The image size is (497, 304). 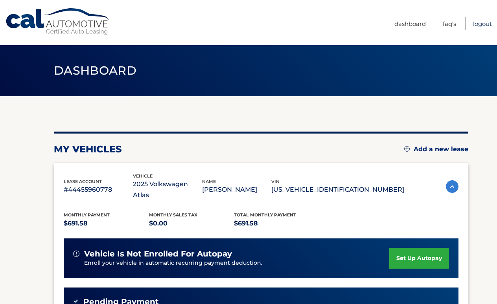 I want to click on img: add.svg, so click(x=407, y=149).